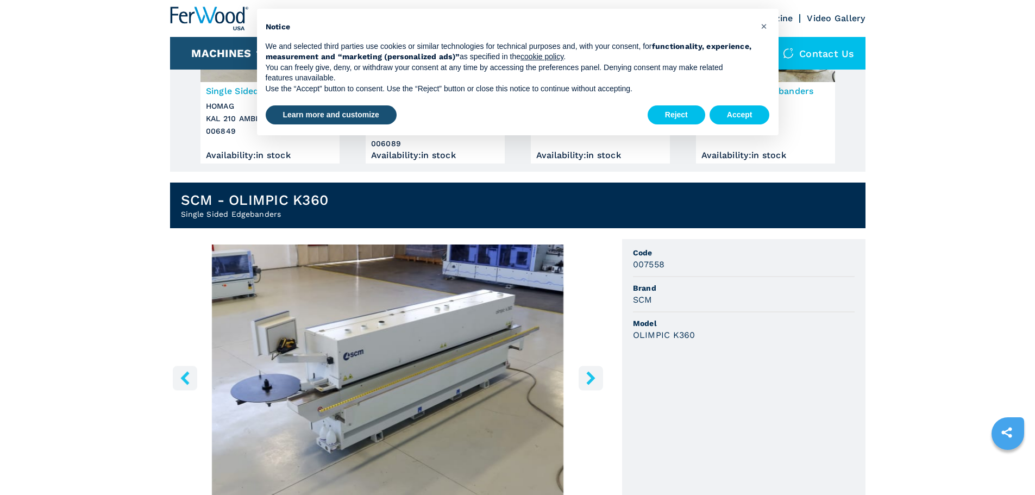 The width and height of the screenshot is (1035, 495). Describe the element at coordinates (1007, 432) in the screenshot. I see `a: sharethis` at that location.